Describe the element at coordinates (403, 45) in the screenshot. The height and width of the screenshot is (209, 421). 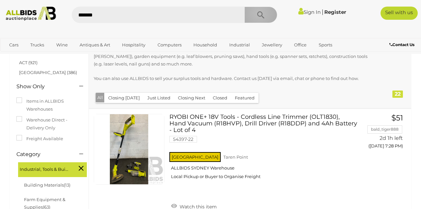
I see `a: Contact Us` at that location.